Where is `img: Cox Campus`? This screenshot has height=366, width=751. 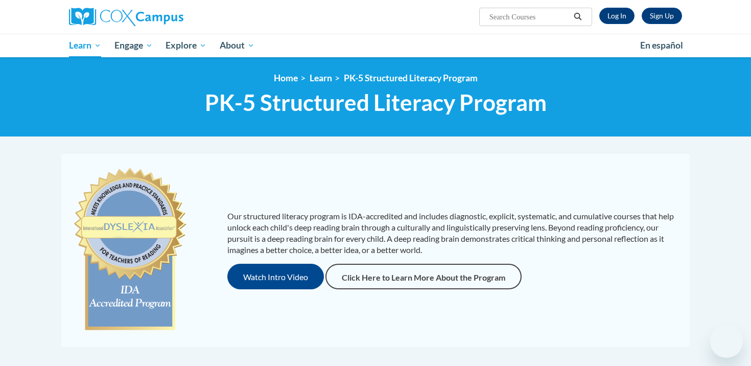
img: Cox Campus is located at coordinates (126, 17).